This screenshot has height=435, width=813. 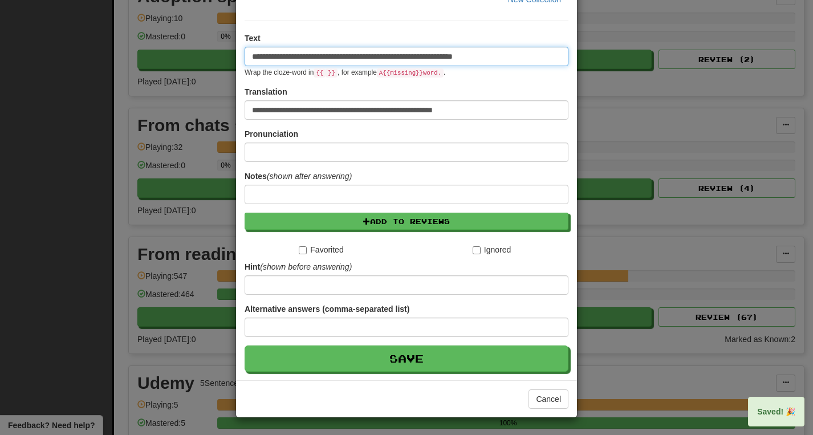 I want to click on label: Alternative answers (comma-separated list), so click(x=327, y=309).